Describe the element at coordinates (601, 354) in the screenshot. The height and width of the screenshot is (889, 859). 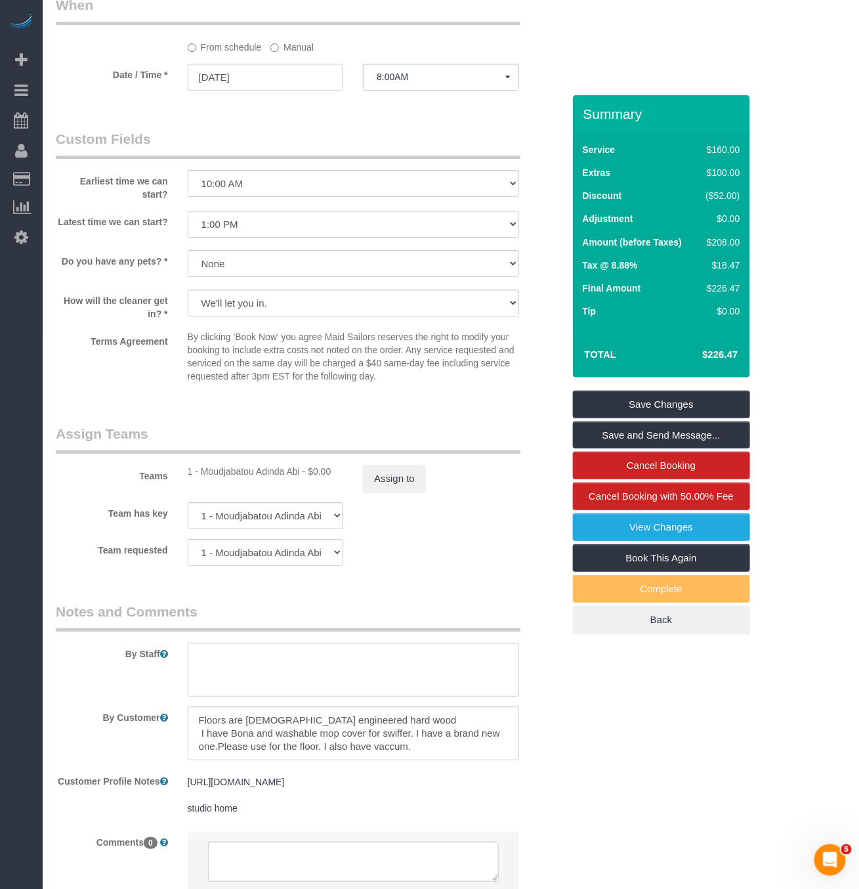
I see `strong: Total` at that location.